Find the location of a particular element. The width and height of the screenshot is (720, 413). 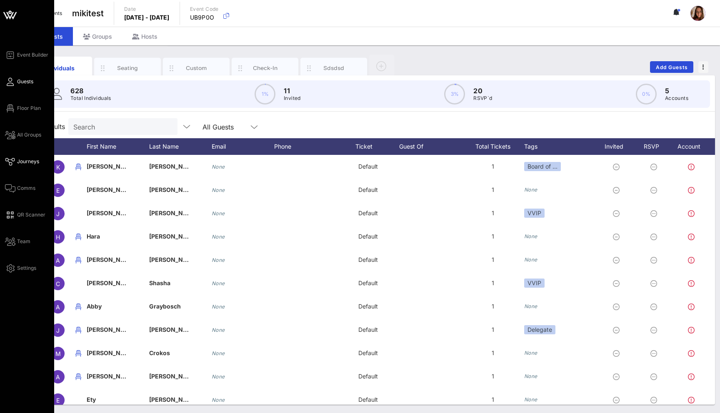

p: 628 is located at coordinates (91, 91).